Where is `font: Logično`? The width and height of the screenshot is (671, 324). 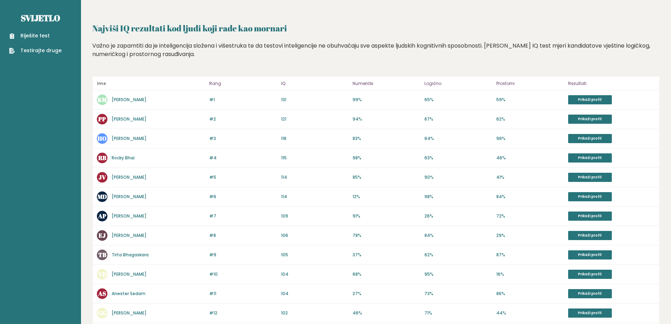 font: Logično is located at coordinates (433, 83).